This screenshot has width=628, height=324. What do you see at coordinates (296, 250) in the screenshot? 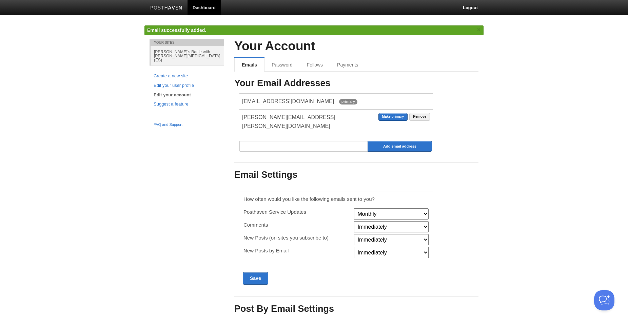
I see `p: New Posts by Email` at bounding box center [296, 250].